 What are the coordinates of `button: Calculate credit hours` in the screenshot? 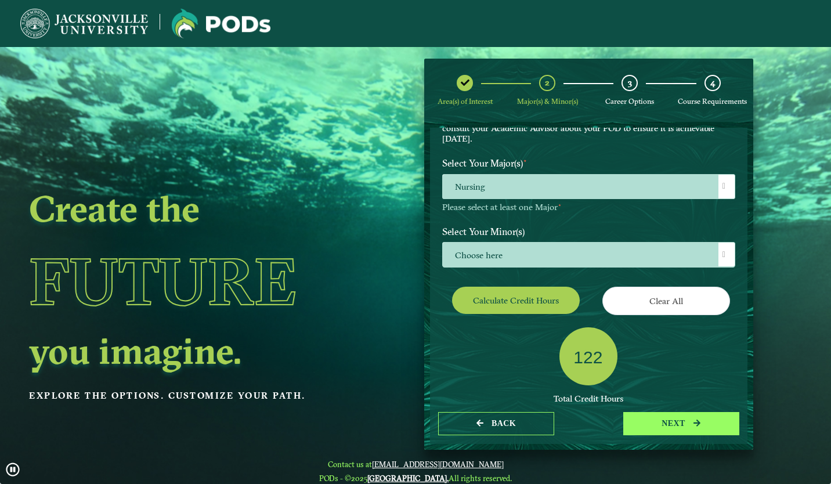 It's located at (516, 300).